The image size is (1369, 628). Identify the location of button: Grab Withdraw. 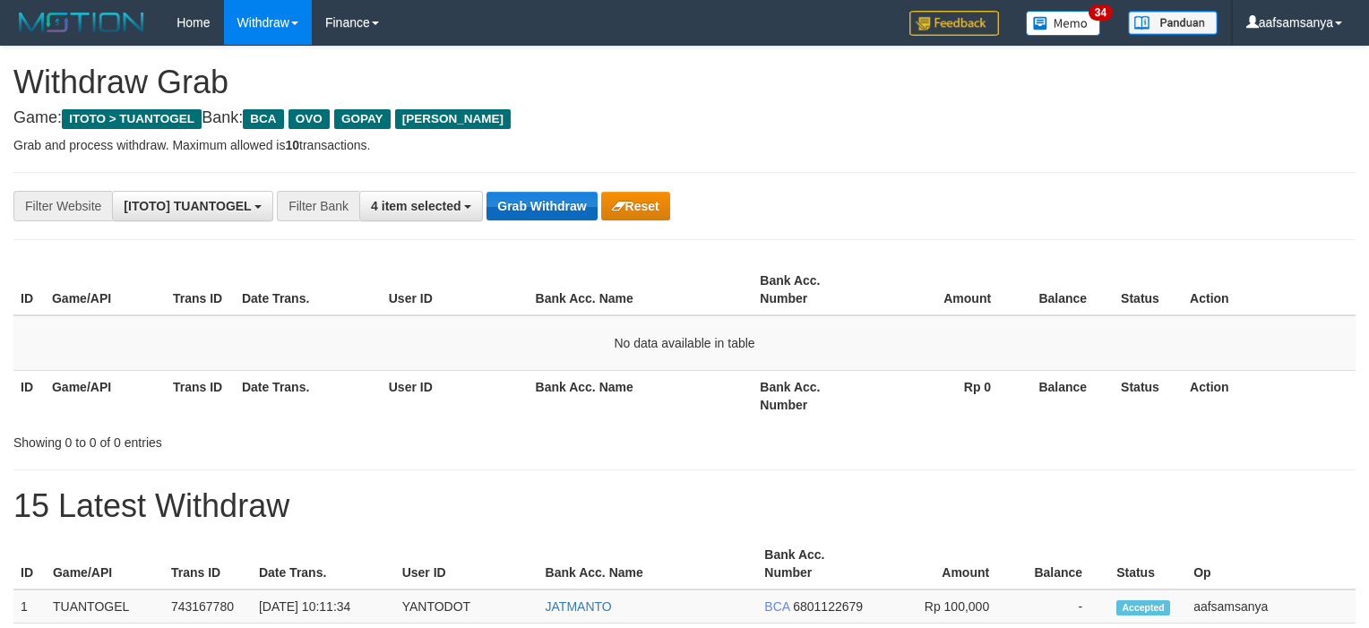
(541, 206).